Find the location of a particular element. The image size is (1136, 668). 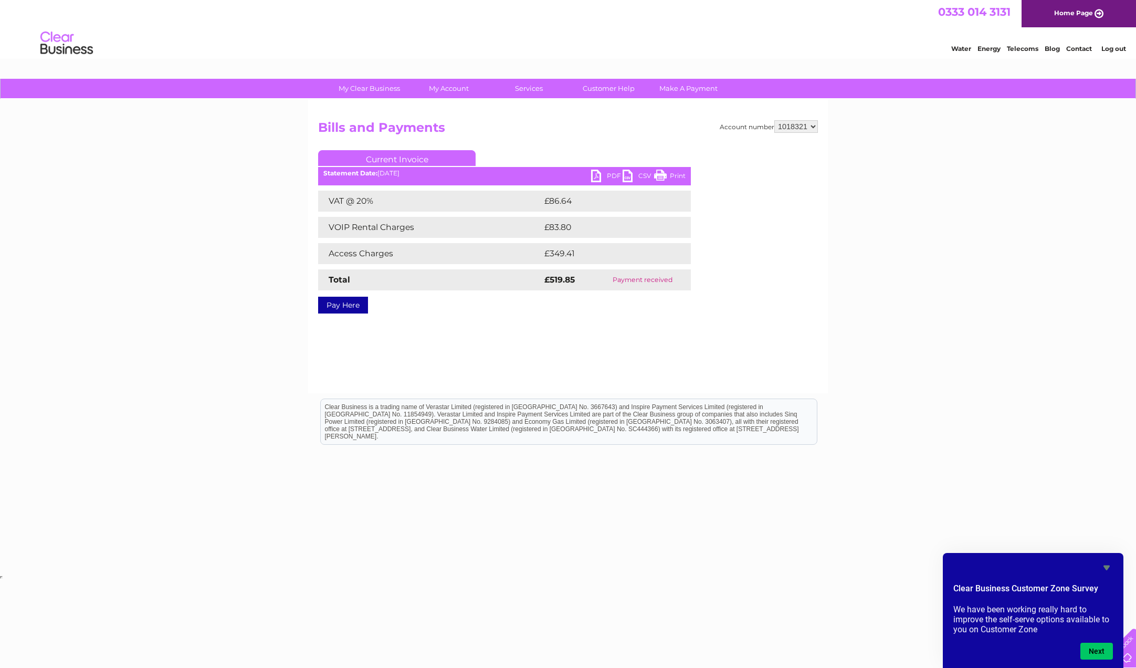

button: Hide survey is located at coordinates (1107, 567).